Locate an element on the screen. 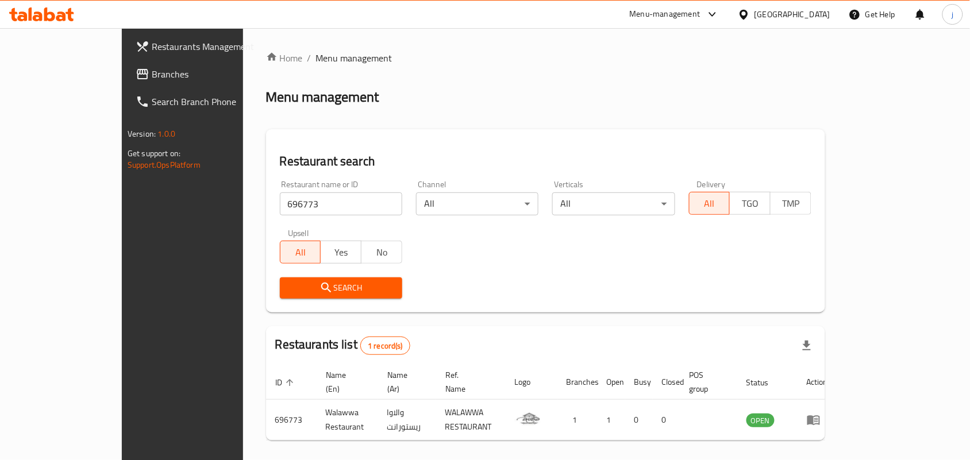  span: Menu management is located at coordinates (354, 58).